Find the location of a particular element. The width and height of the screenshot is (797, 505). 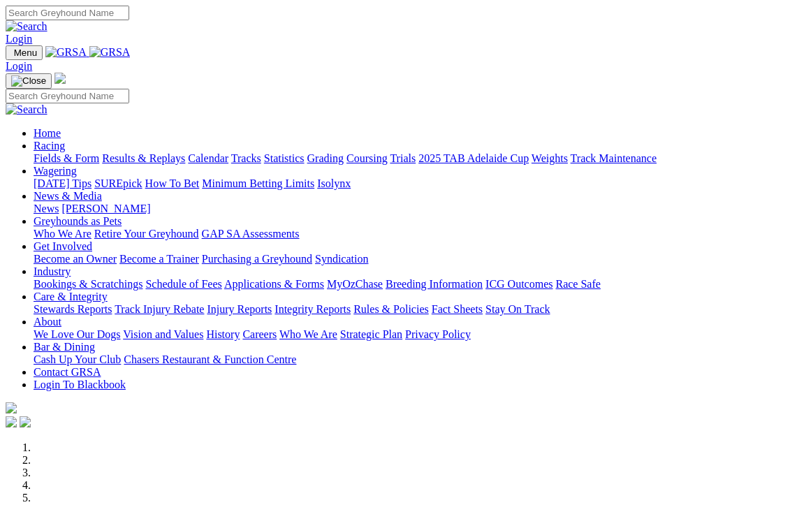

a: Fields & Form is located at coordinates (66, 158).